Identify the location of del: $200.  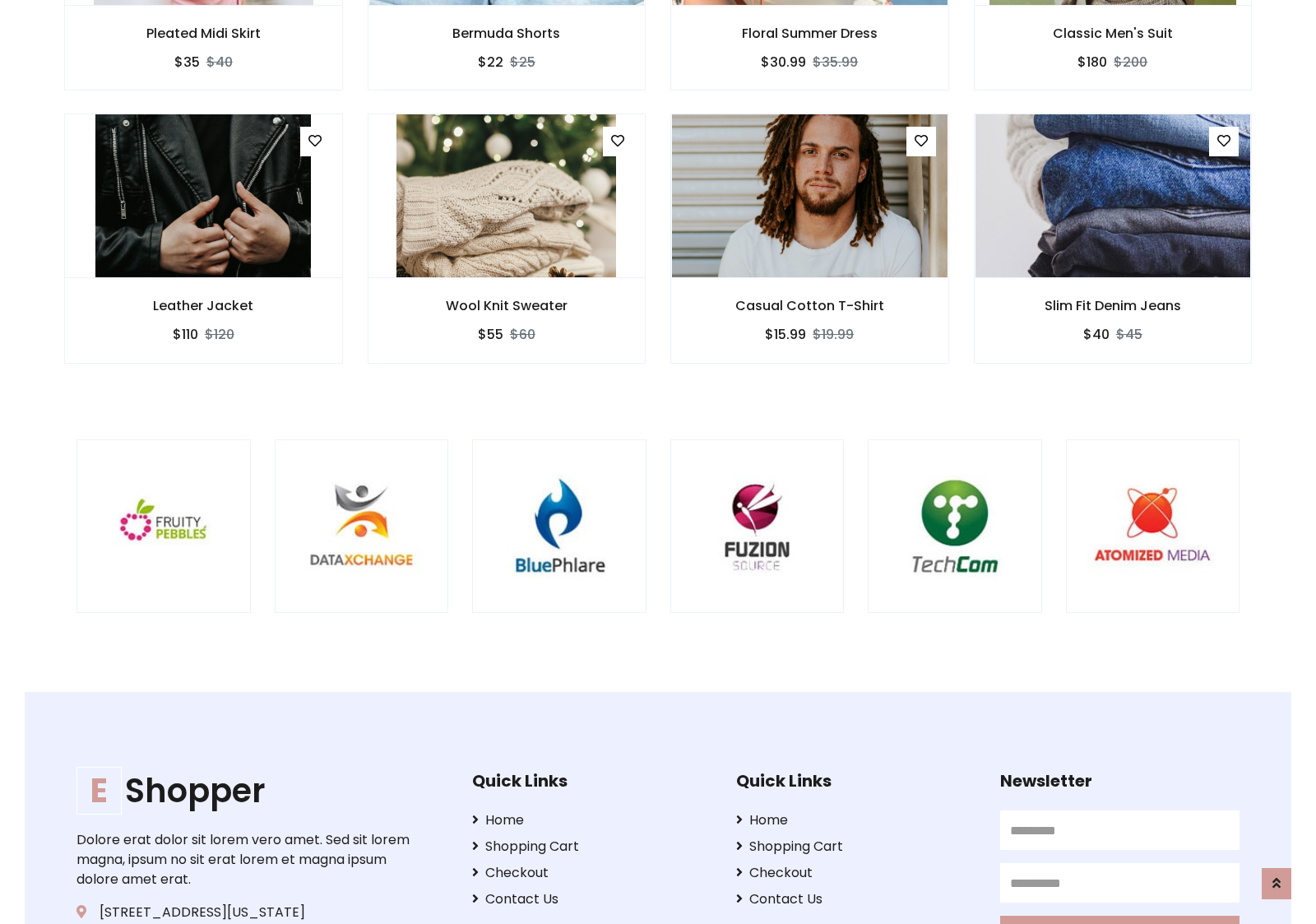
(1130, 62).